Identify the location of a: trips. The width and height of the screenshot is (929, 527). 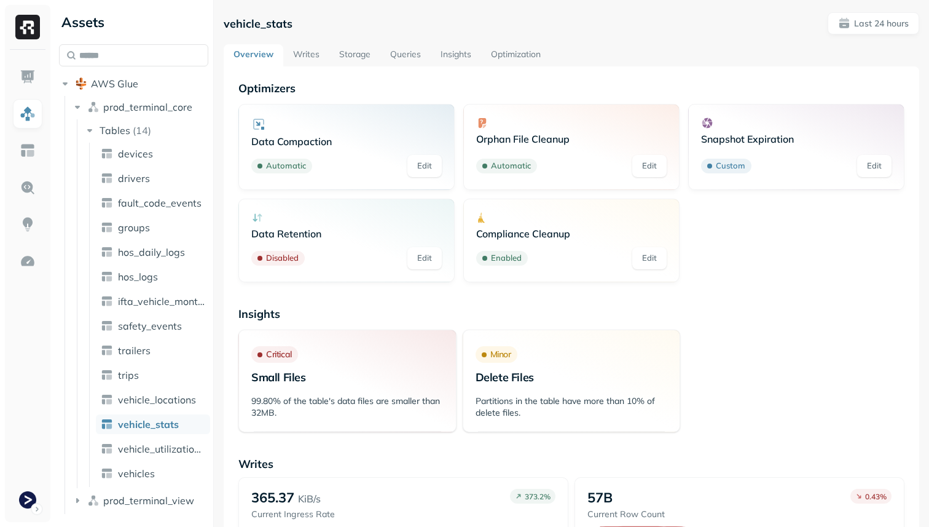
(153, 375).